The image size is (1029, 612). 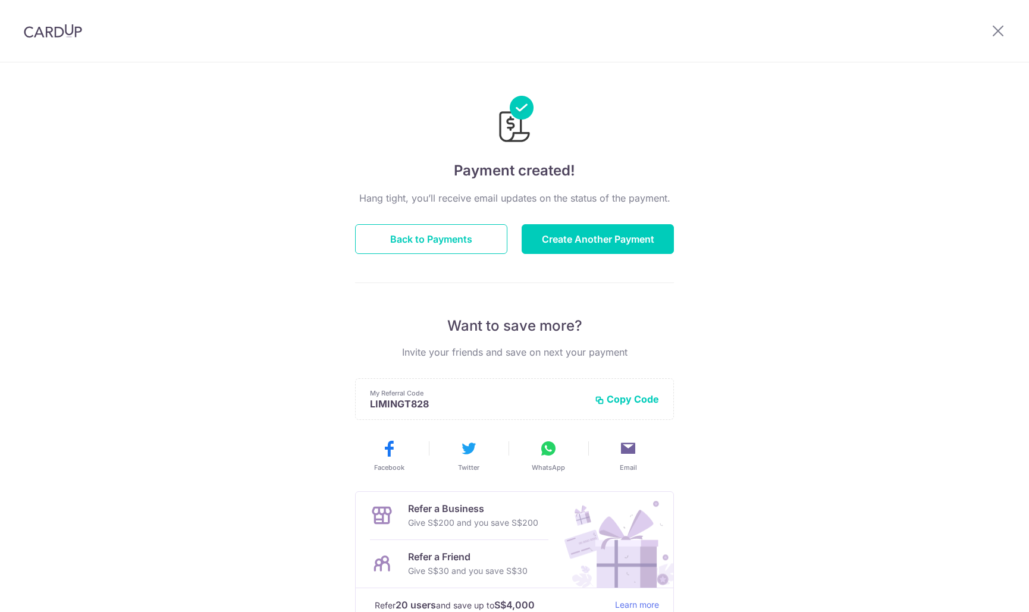 I want to click on p: Give S$200 and you save S$200, so click(x=473, y=523).